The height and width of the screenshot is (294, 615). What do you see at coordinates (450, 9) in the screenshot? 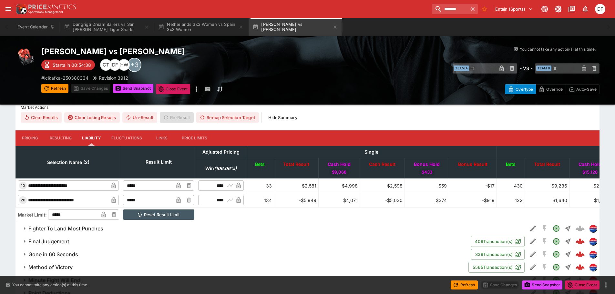
I see `input: search` at bounding box center [450, 9].